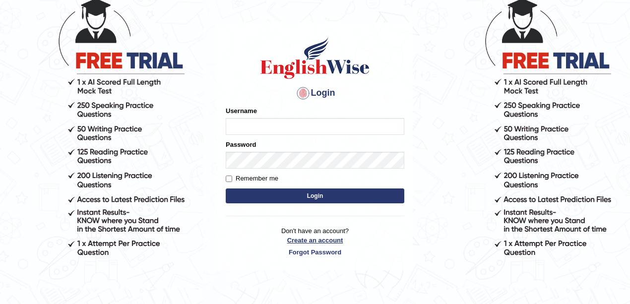 This screenshot has width=630, height=304. What do you see at coordinates (315, 196) in the screenshot?
I see `button: Login` at bounding box center [315, 196].